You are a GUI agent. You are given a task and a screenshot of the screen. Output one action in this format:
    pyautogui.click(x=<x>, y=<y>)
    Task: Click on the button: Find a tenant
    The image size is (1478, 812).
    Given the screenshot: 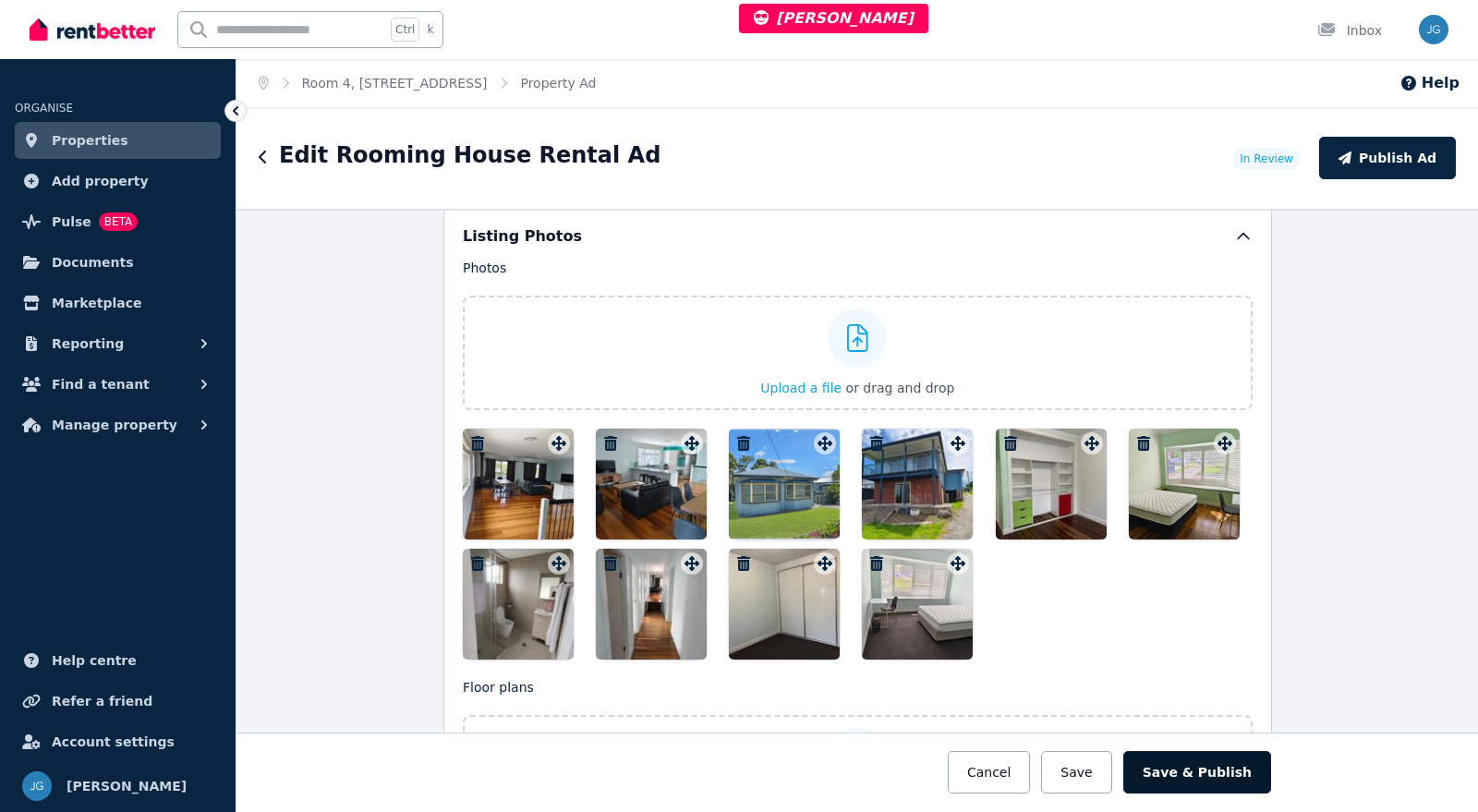 What is the action you would take?
    pyautogui.click(x=117, y=384)
    